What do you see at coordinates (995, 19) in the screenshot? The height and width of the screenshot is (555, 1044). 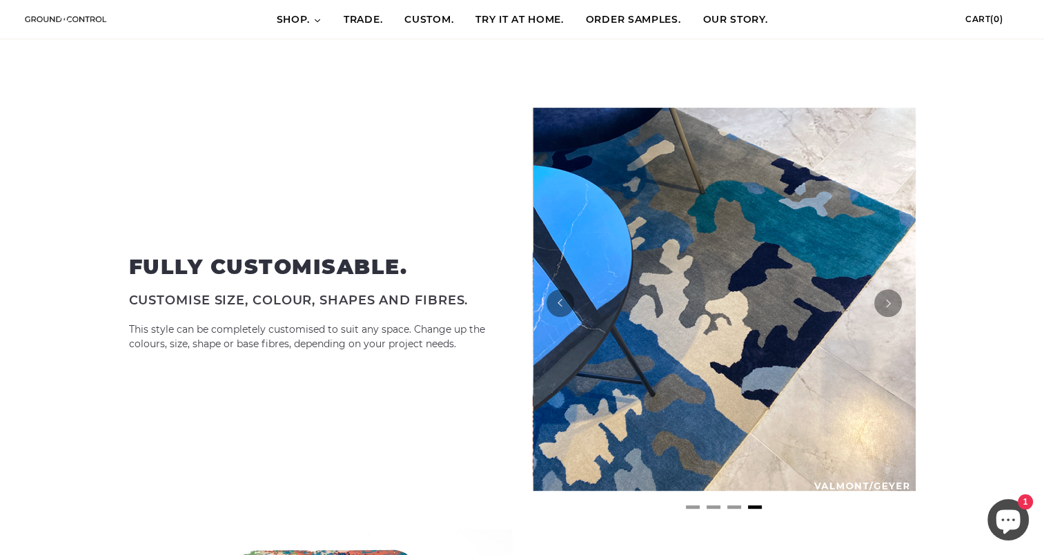 I see `a: Cart(0)` at bounding box center [995, 19].